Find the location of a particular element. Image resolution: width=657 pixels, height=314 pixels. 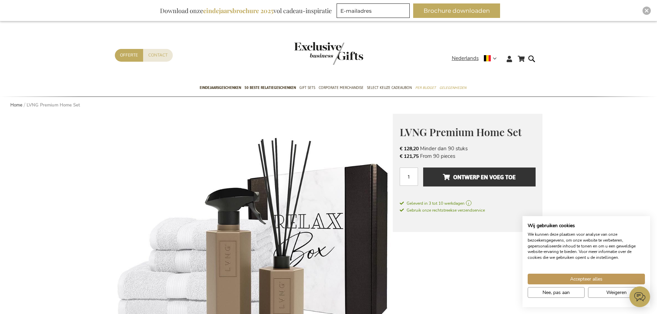

span: Weigeren is located at coordinates (616, 292).